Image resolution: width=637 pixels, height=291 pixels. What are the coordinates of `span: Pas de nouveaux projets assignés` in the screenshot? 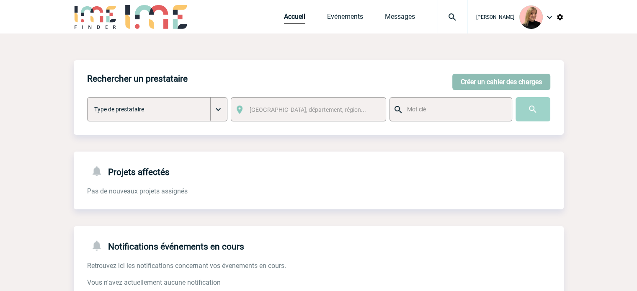 It's located at (137, 191).